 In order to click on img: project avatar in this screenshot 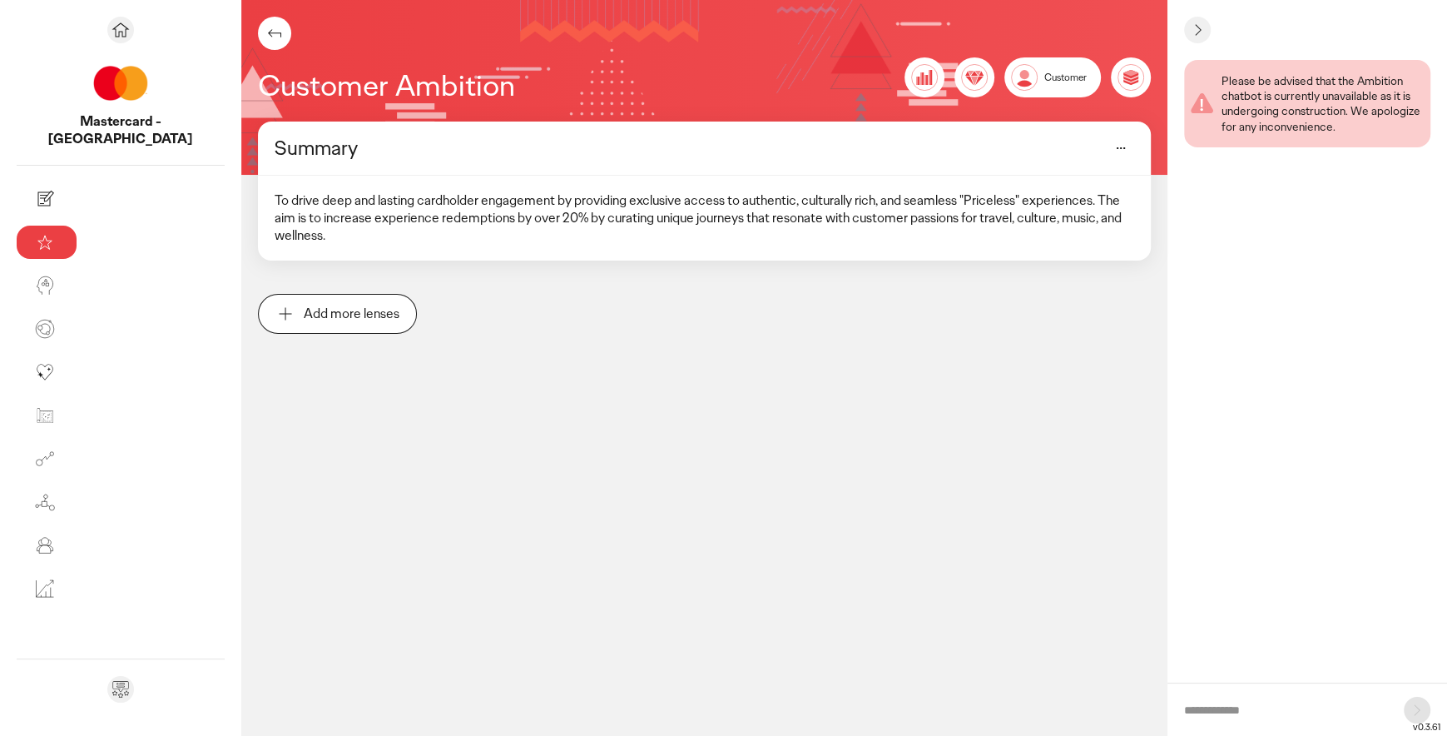, I will do `click(121, 83)`.